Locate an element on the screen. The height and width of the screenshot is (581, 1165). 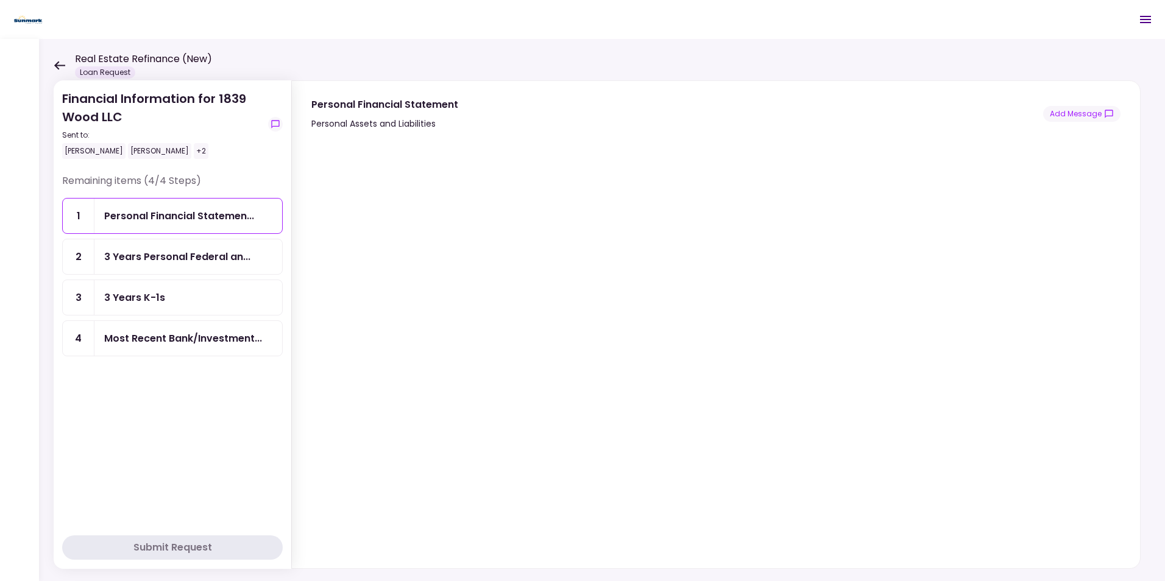
div: Most Recent Bank/Investment Statements is located at coordinates (183, 338).